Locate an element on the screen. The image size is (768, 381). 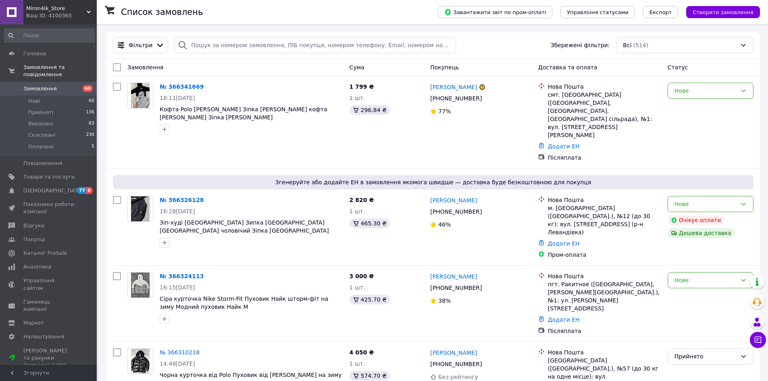
div: Прийнято is located at coordinates (706, 357).